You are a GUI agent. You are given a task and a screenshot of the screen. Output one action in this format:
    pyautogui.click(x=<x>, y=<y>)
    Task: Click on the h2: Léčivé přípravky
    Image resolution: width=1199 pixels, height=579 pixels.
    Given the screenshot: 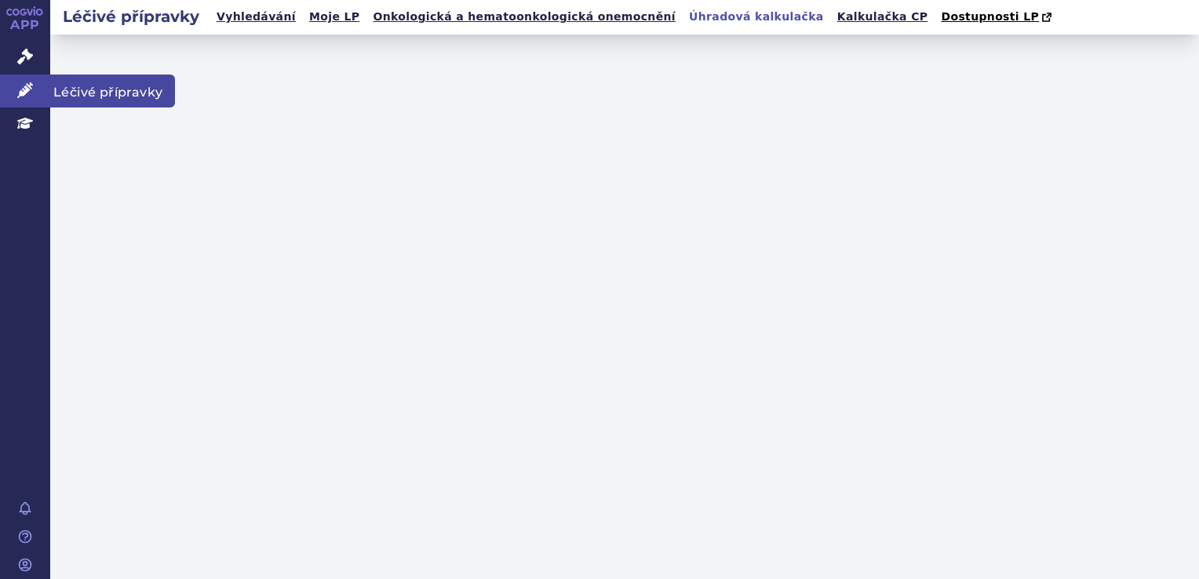 What is the action you would take?
    pyautogui.click(x=131, y=16)
    